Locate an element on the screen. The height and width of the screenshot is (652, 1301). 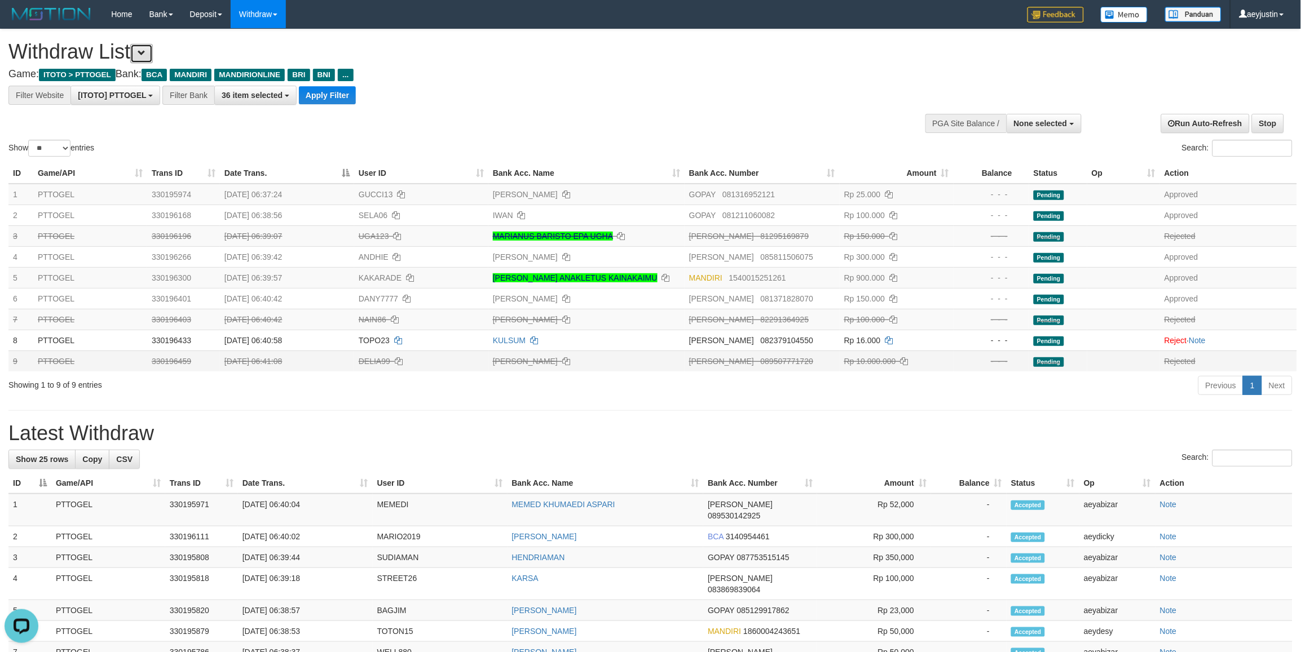
span: Rp 150.000 is located at coordinates (864, 299).